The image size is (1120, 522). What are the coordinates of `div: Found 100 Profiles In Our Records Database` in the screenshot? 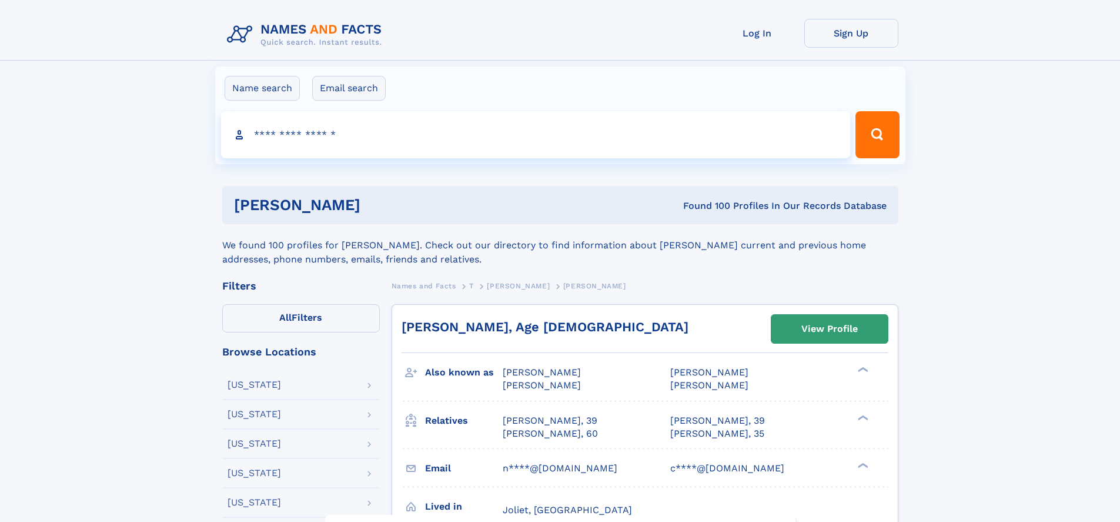 It's located at (704, 206).